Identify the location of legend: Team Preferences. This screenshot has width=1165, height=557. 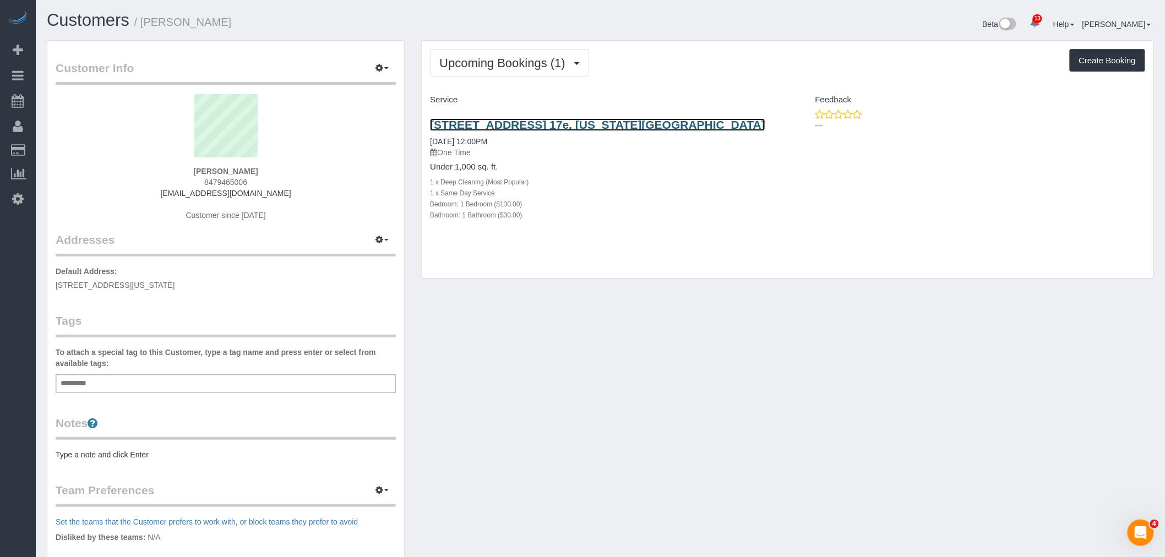
(226, 494).